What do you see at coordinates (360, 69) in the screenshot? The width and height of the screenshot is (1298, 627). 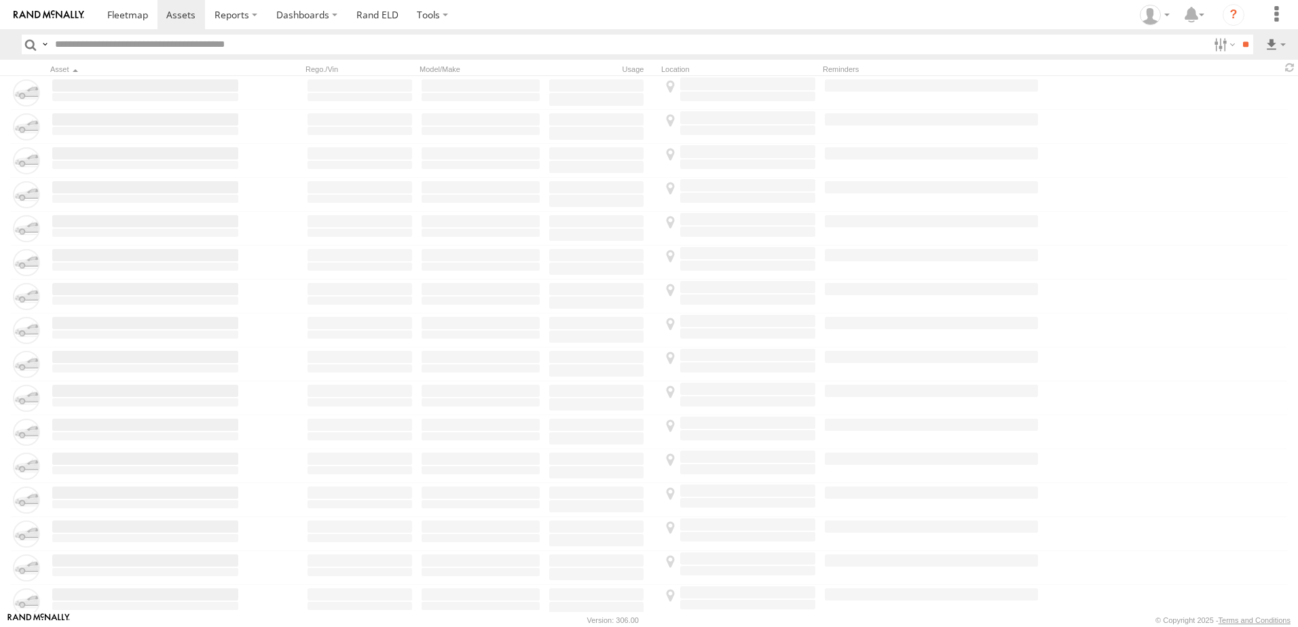 I see `div: Rego./Vin` at bounding box center [360, 69].